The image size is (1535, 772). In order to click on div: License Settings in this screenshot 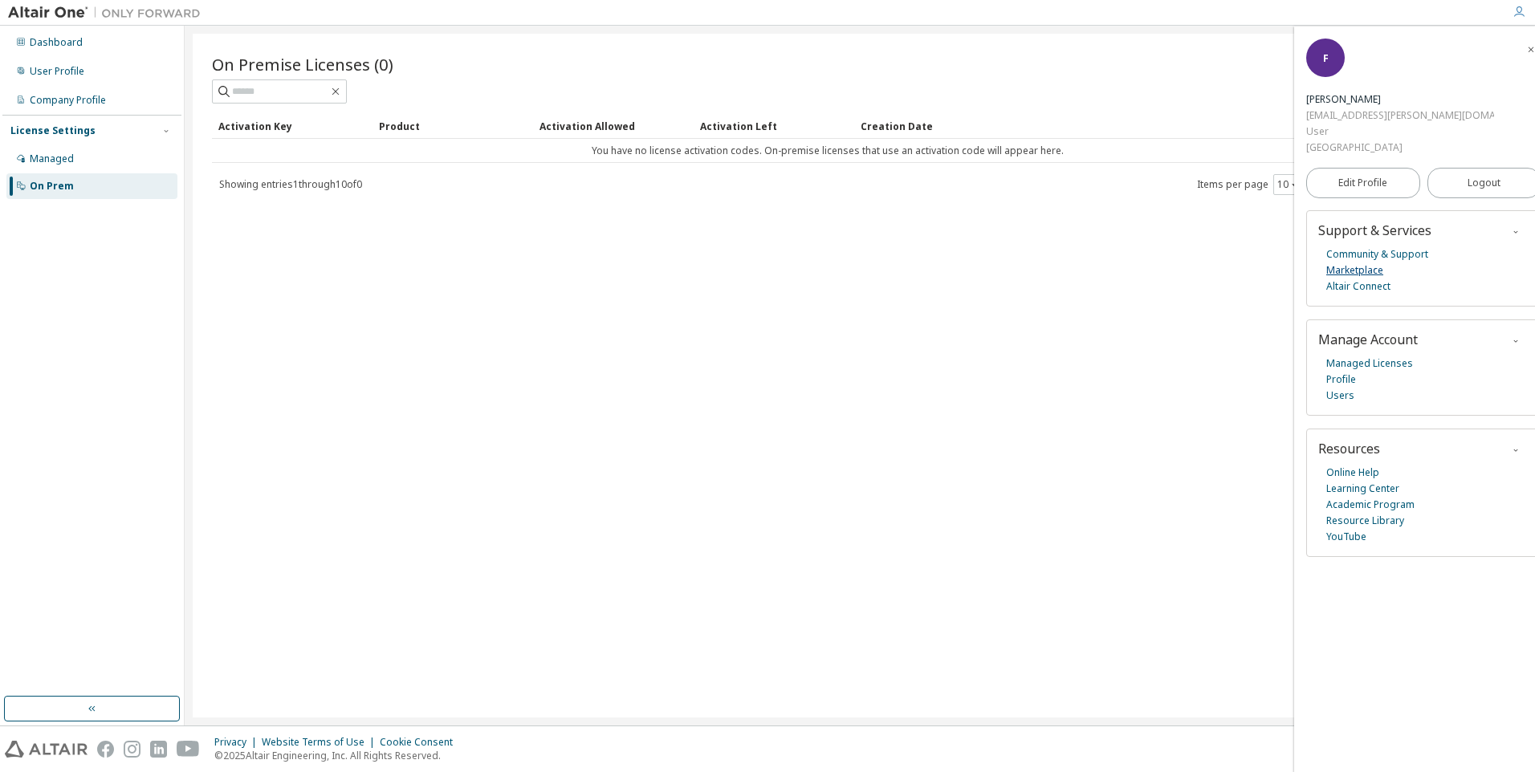, I will do `click(53, 131)`.